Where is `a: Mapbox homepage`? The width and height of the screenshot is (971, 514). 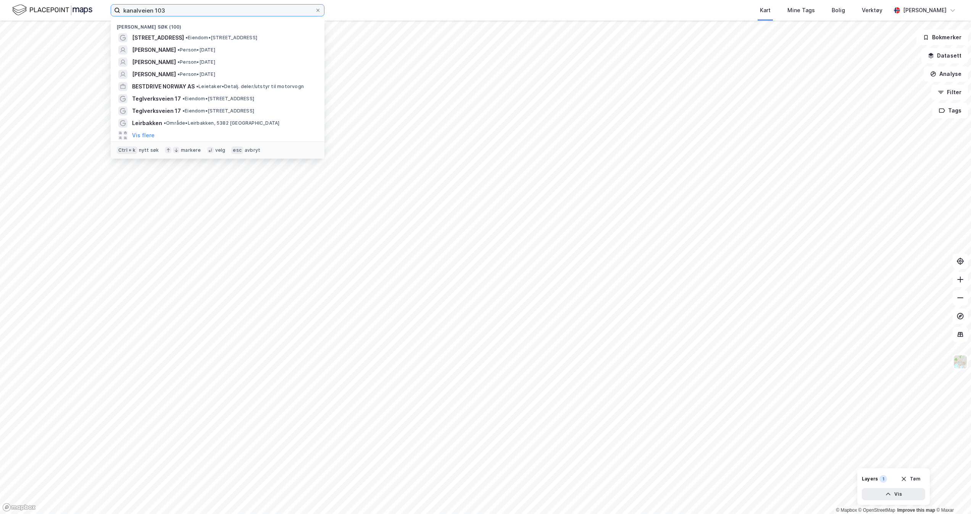 a: Mapbox homepage is located at coordinates (19, 507).